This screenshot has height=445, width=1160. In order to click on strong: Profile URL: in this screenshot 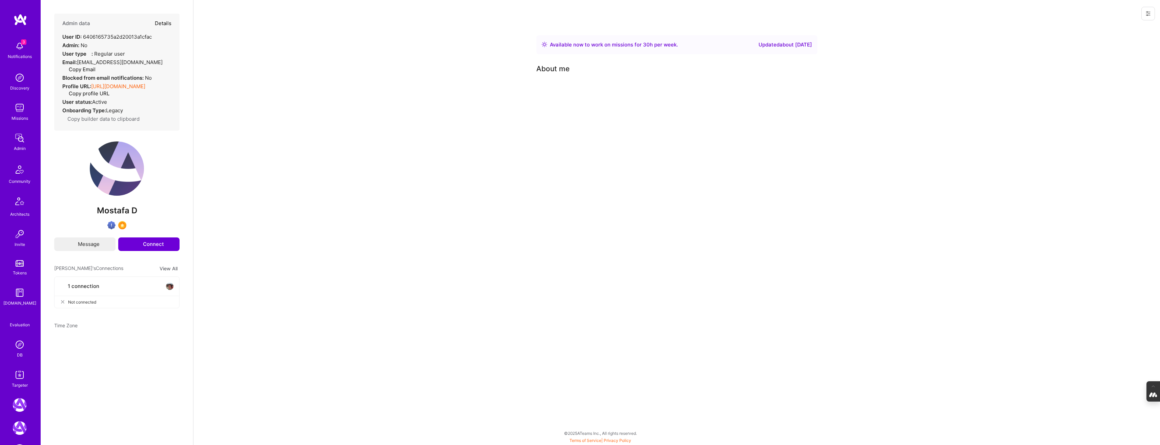, I will do `click(77, 86)`.